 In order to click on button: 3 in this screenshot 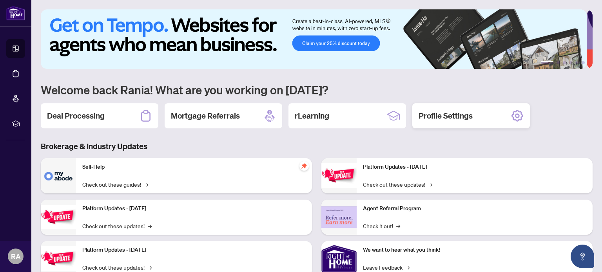, I will do `click(564, 63)`.